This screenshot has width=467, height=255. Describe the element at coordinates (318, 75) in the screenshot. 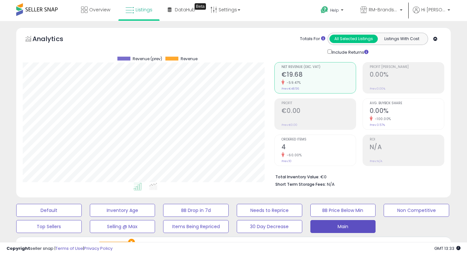

I see `h2: €19.68` at that location.